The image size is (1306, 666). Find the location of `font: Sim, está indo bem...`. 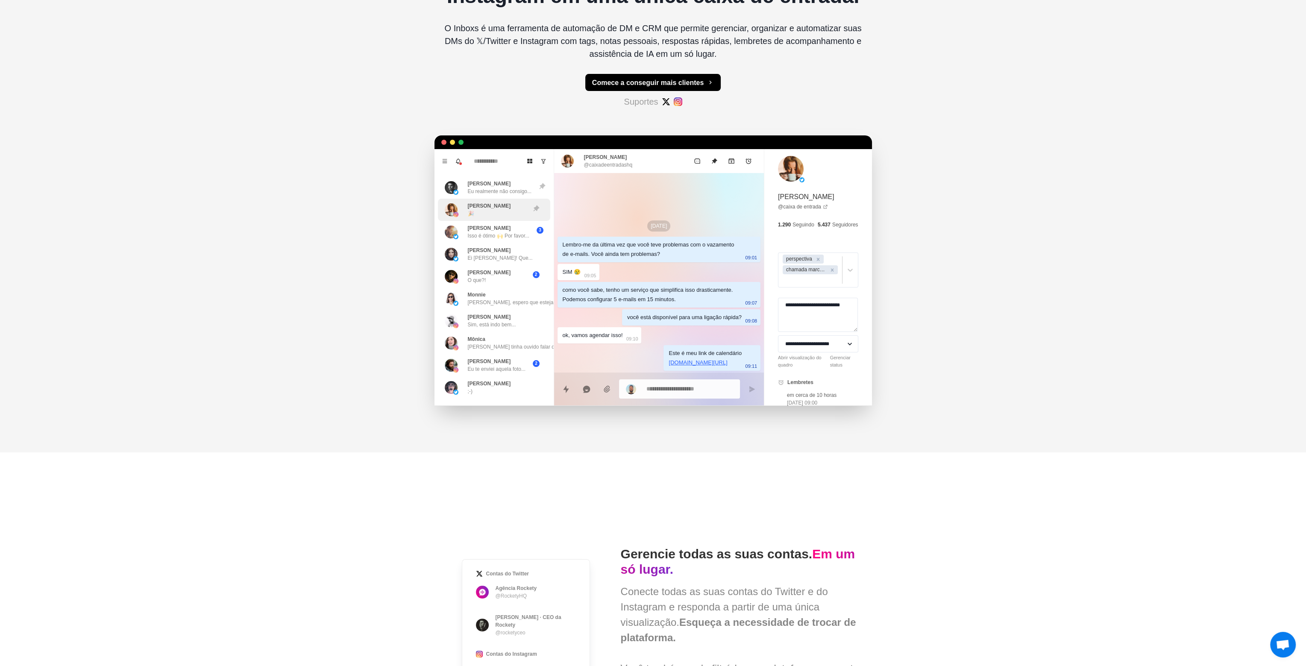

font: Sim, está indo bem... is located at coordinates (492, 325).